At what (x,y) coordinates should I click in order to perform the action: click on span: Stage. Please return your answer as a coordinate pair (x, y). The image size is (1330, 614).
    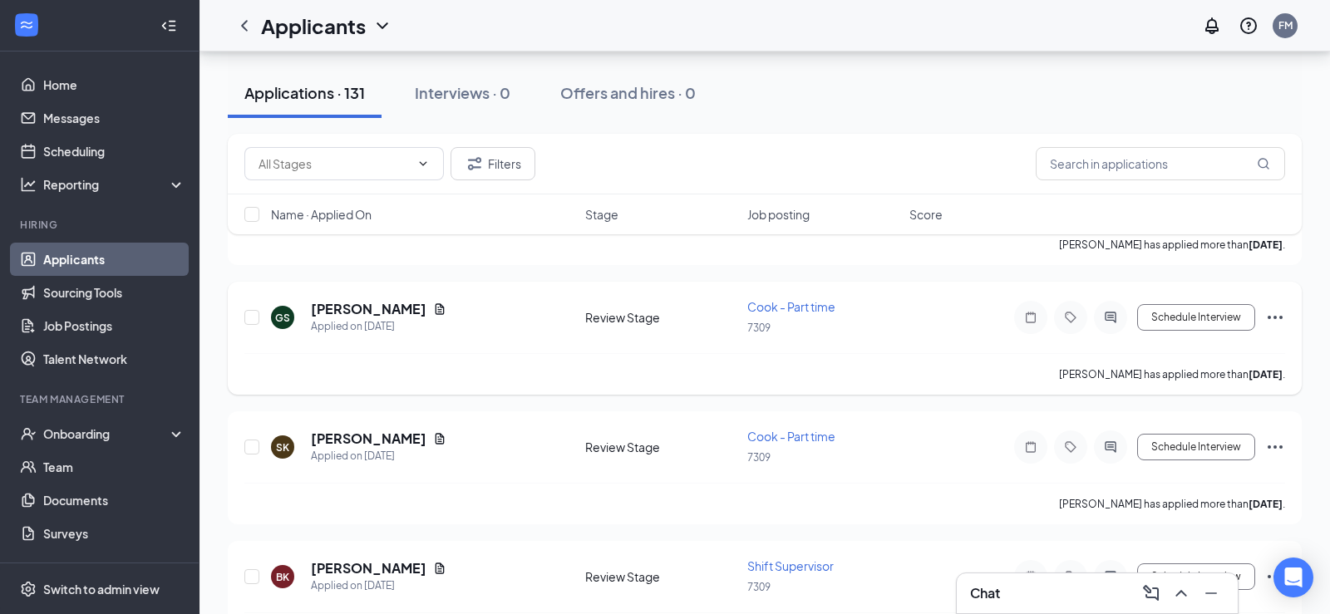
    Looking at the image, I should click on (602, 215).